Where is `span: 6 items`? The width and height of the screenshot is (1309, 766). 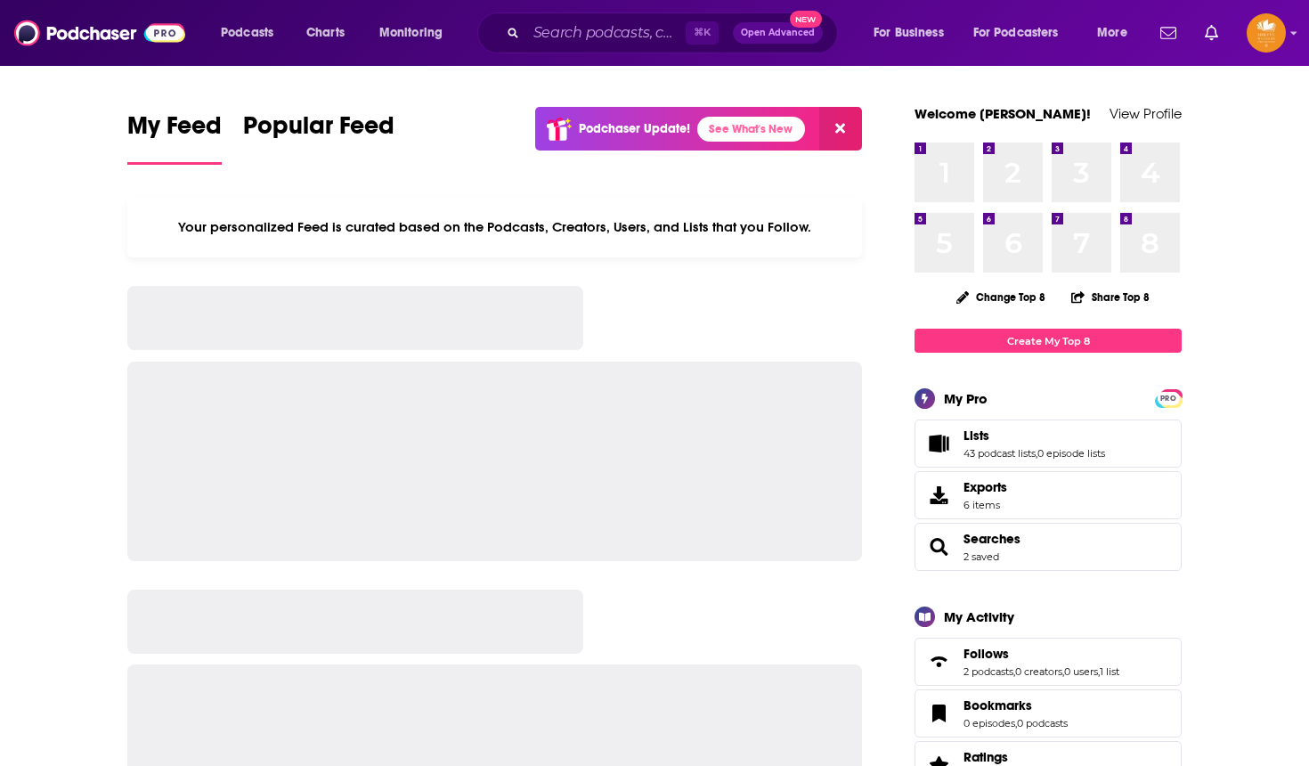
span: 6 items is located at coordinates (985, 505).